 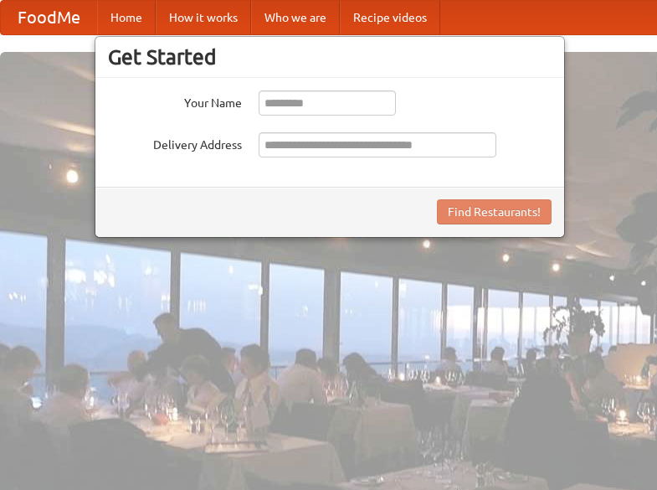 What do you see at coordinates (175, 142) in the screenshot?
I see `label: Delivery Address` at bounding box center [175, 142].